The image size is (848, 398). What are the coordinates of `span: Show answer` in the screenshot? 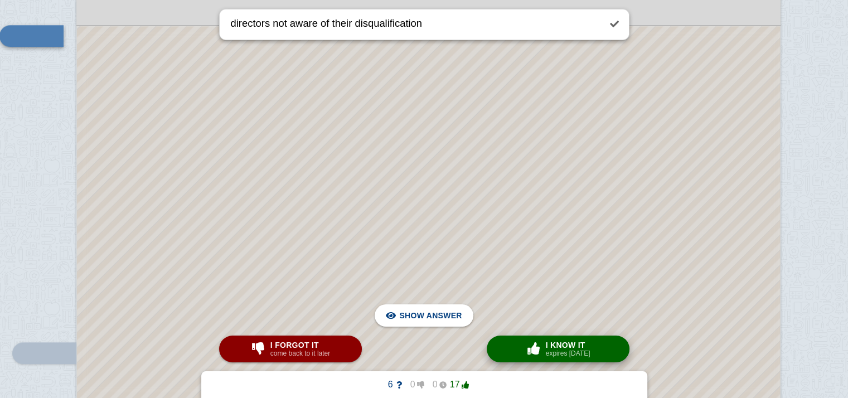 It's located at (431, 316).